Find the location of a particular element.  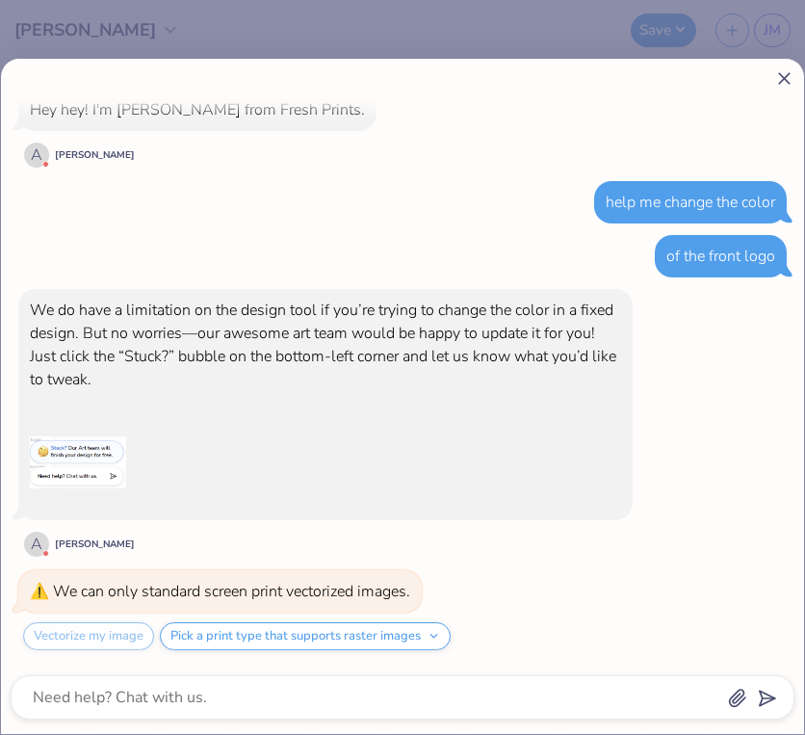

div: We can only standard screen print vectorized images. is located at coordinates (231, 591).